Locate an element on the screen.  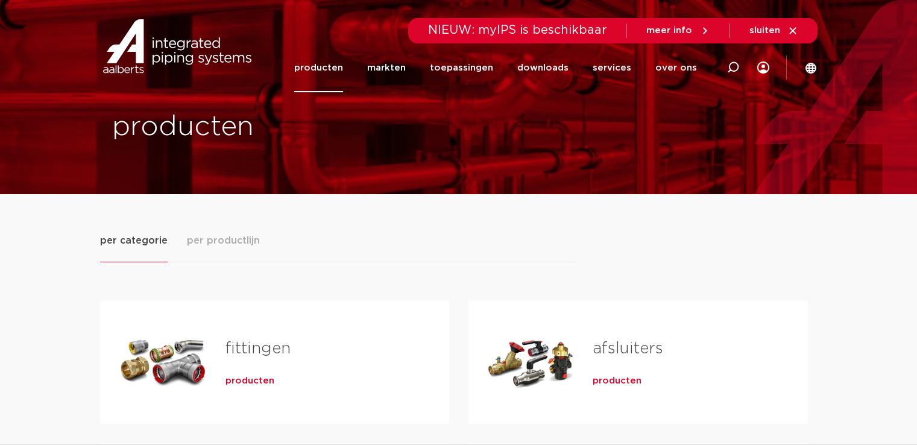
span: per productlijn is located at coordinates (223, 241).